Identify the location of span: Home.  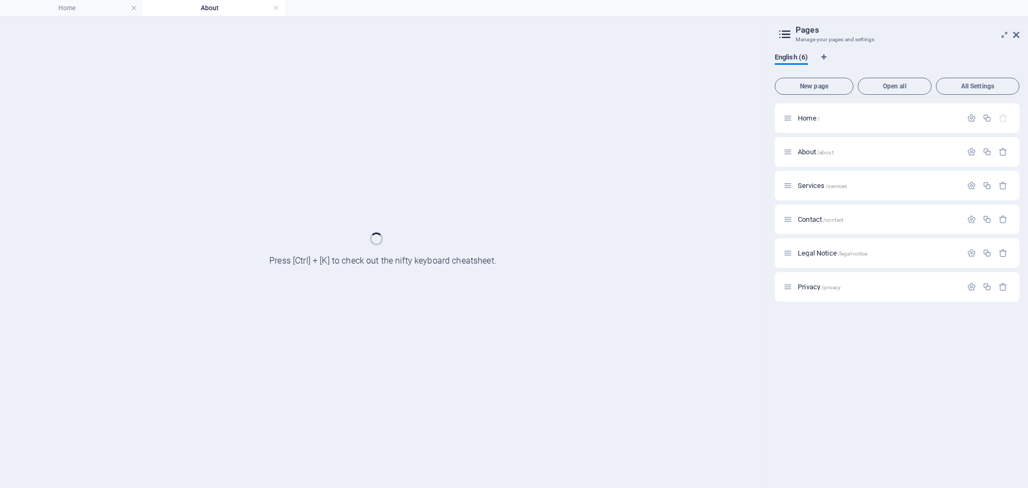
(809, 118).